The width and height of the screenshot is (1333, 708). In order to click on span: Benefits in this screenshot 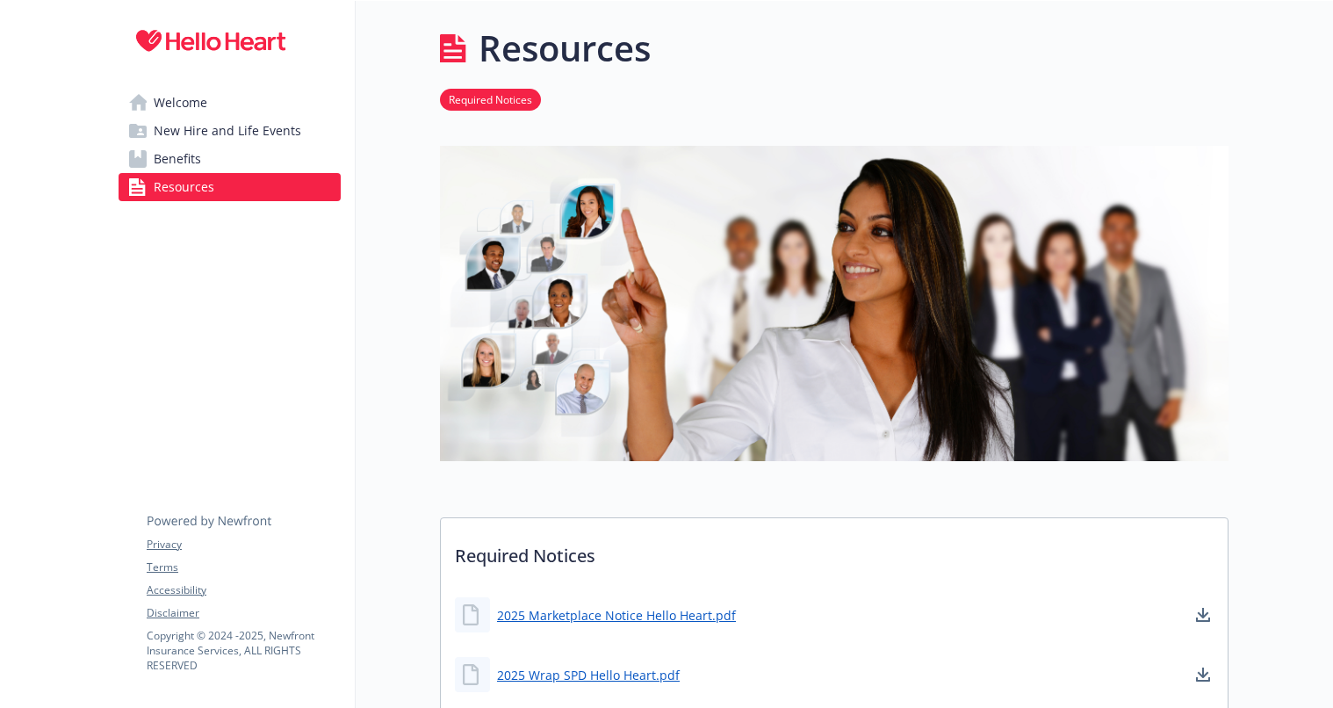, I will do `click(177, 159)`.